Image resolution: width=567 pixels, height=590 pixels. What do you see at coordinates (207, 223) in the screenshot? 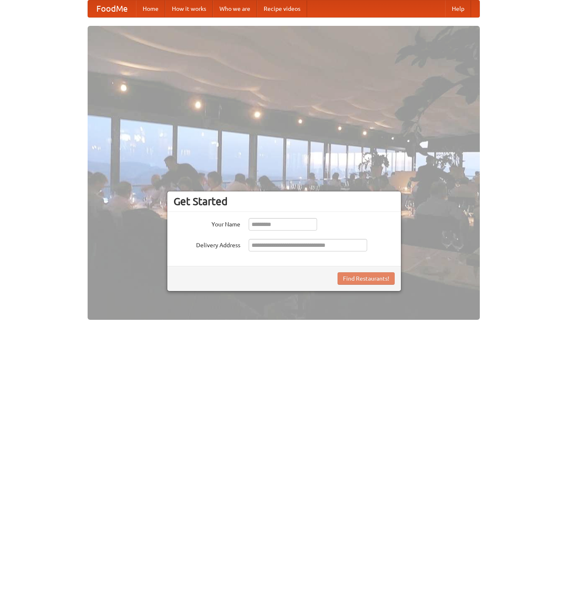
I see `label: Your Name` at bounding box center [207, 223].